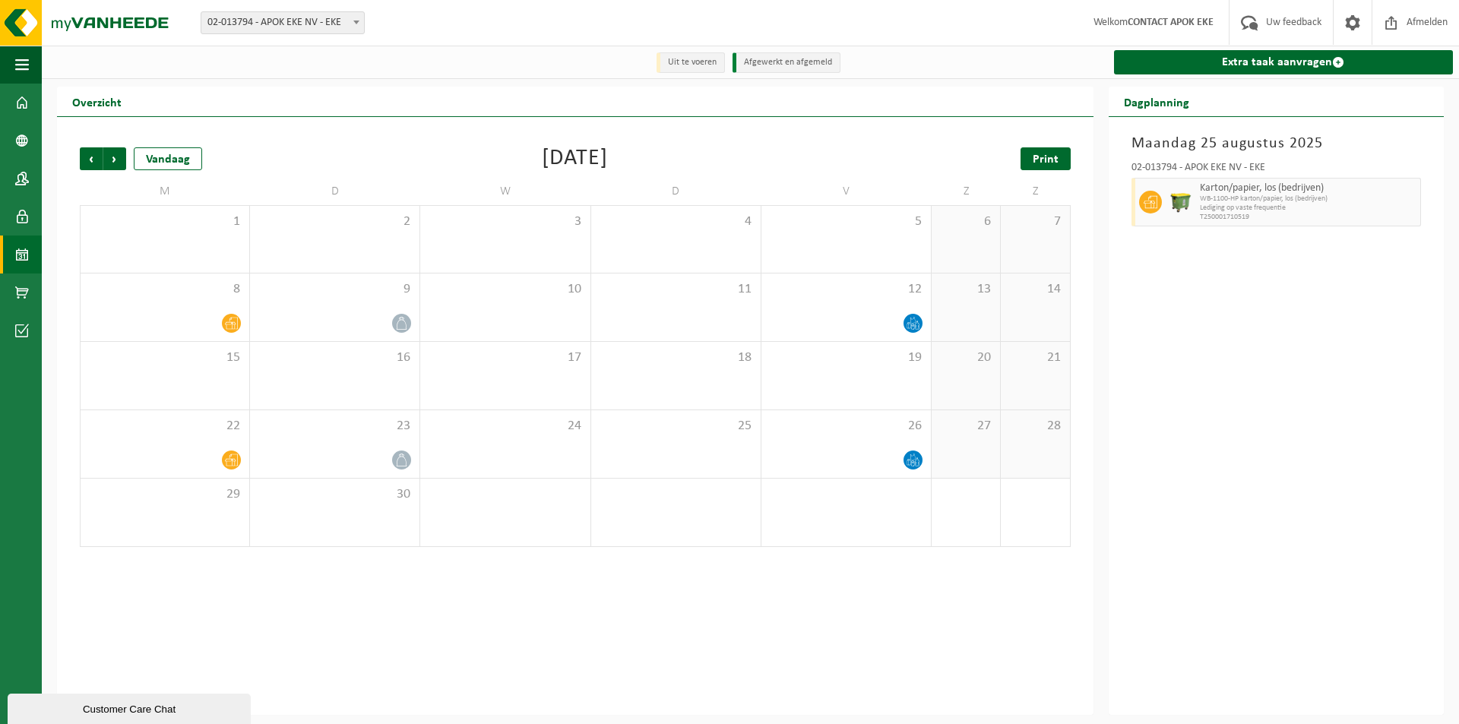 This screenshot has width=1459, height=724. Describe the element at coordinates (165, 222) in the screenshot. I see `span: 1` at that location.